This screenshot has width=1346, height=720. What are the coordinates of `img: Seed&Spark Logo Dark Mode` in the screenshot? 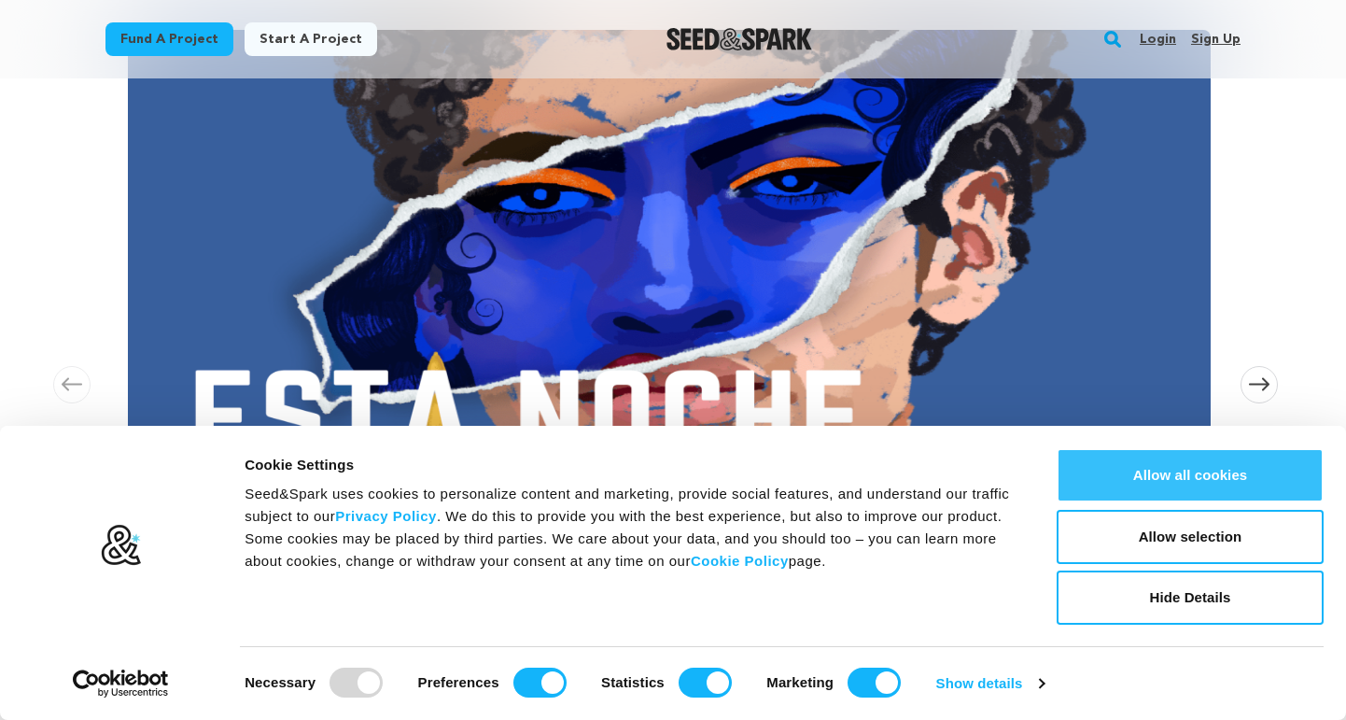 It's located at (739, 39).